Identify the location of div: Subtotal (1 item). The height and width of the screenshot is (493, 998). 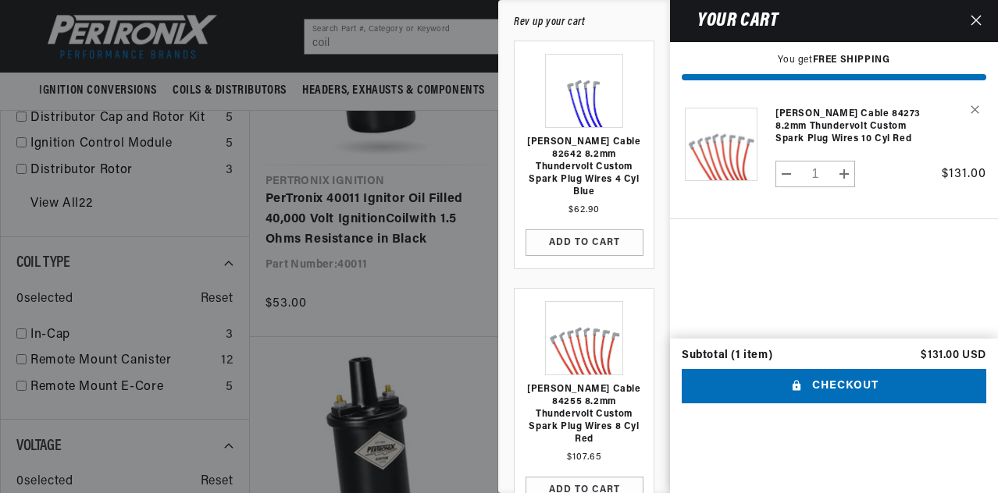
(727, 356).